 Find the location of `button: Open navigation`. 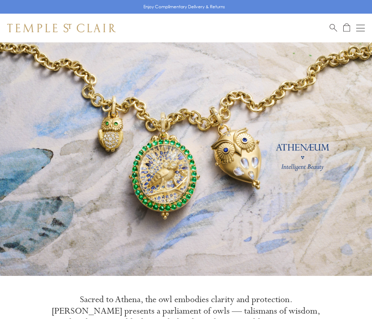

button: Open navigation is located at coordinates (360, 28).